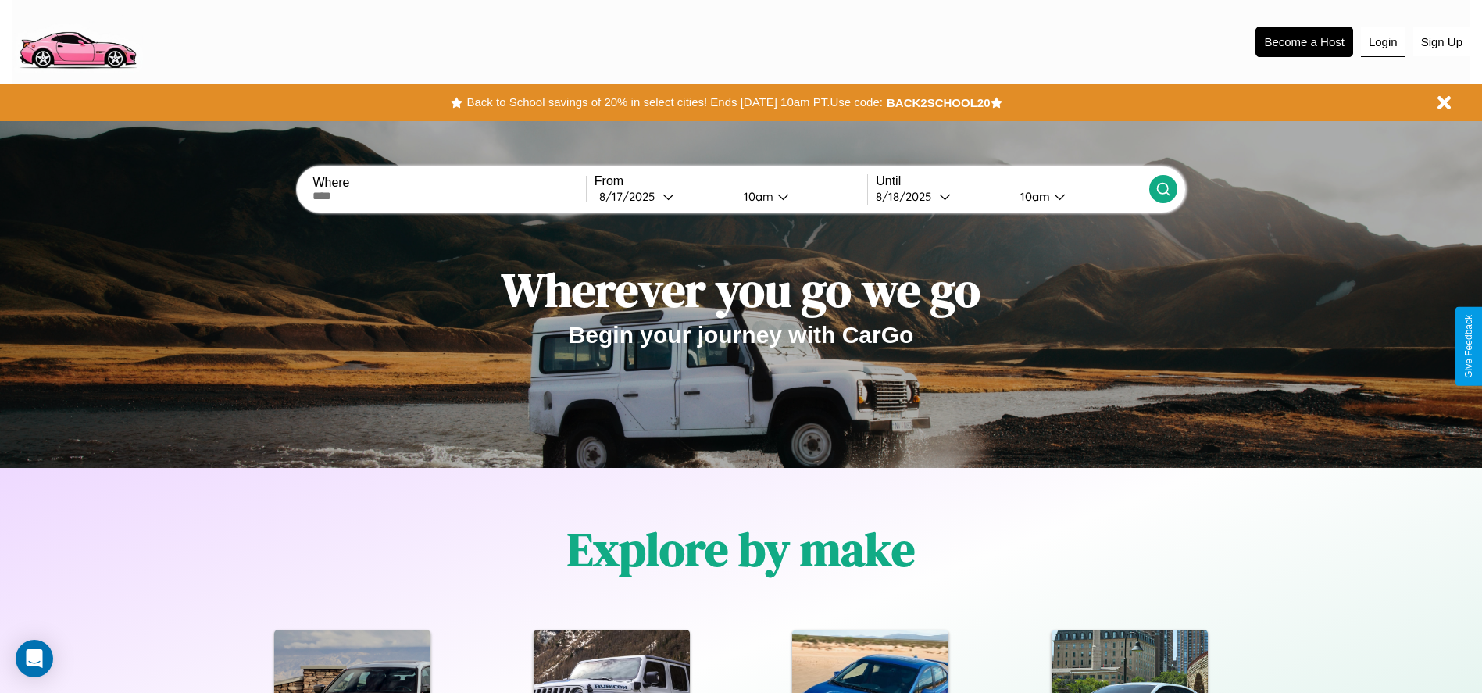 The height and width of the screenshot is (693, 1482). Describe the element at coordinates (448, 183) in the screenshot. I see `label: Where` at that location.